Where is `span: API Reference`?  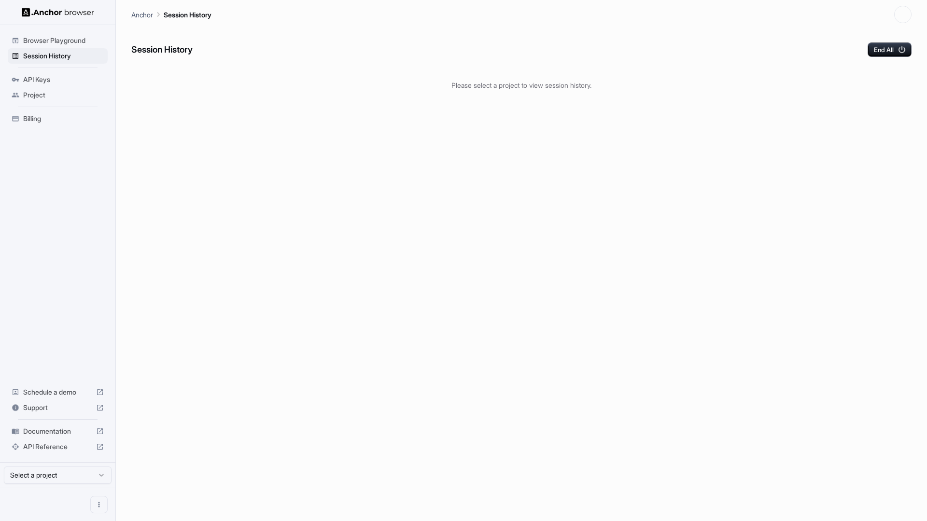 span: API Reference is located at coordinates (57, 447).